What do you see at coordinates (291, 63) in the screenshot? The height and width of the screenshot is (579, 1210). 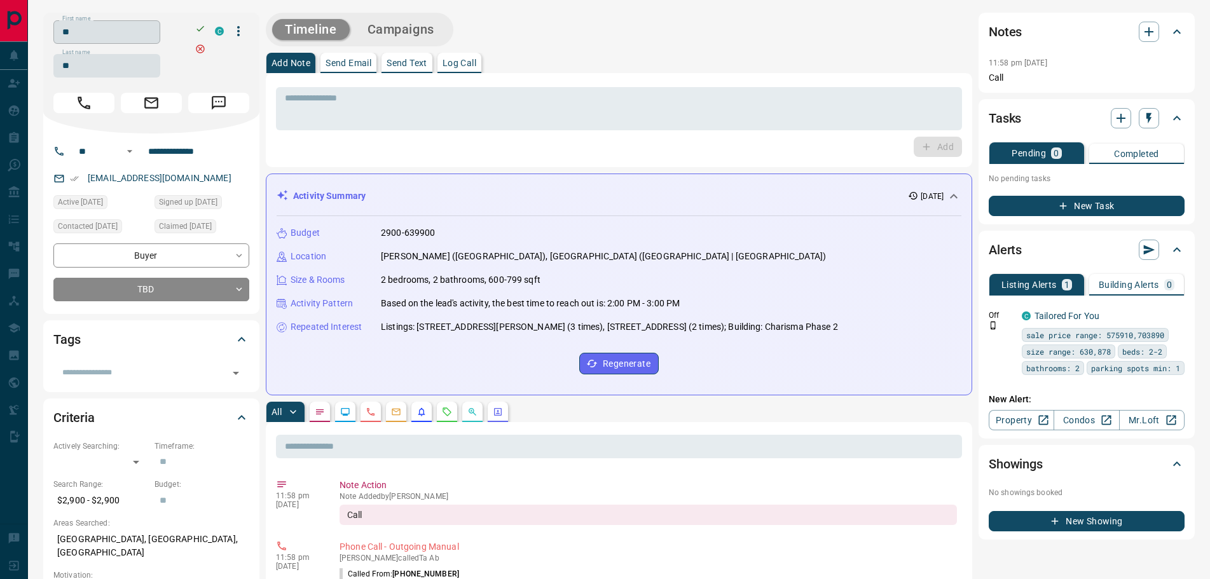 I see `p: Add Note` at bounding box center [291, 63].